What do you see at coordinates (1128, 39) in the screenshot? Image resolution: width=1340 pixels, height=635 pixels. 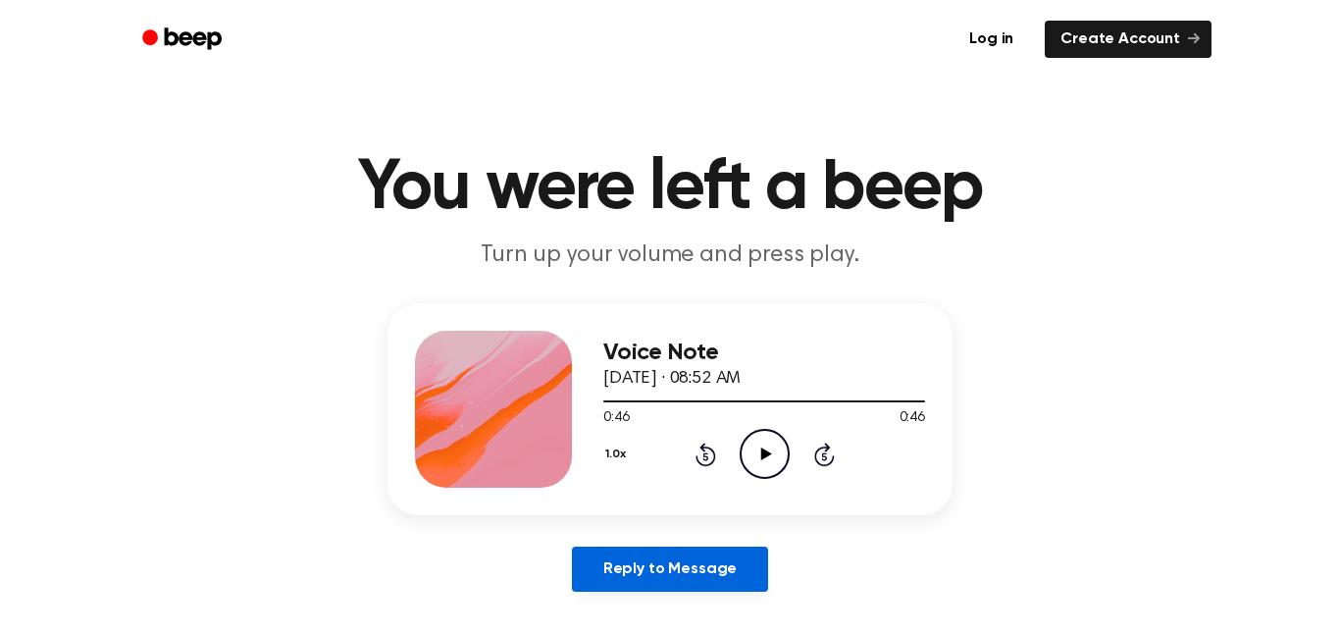 I see `a: Create Account` at bounding box center [1128, 39].